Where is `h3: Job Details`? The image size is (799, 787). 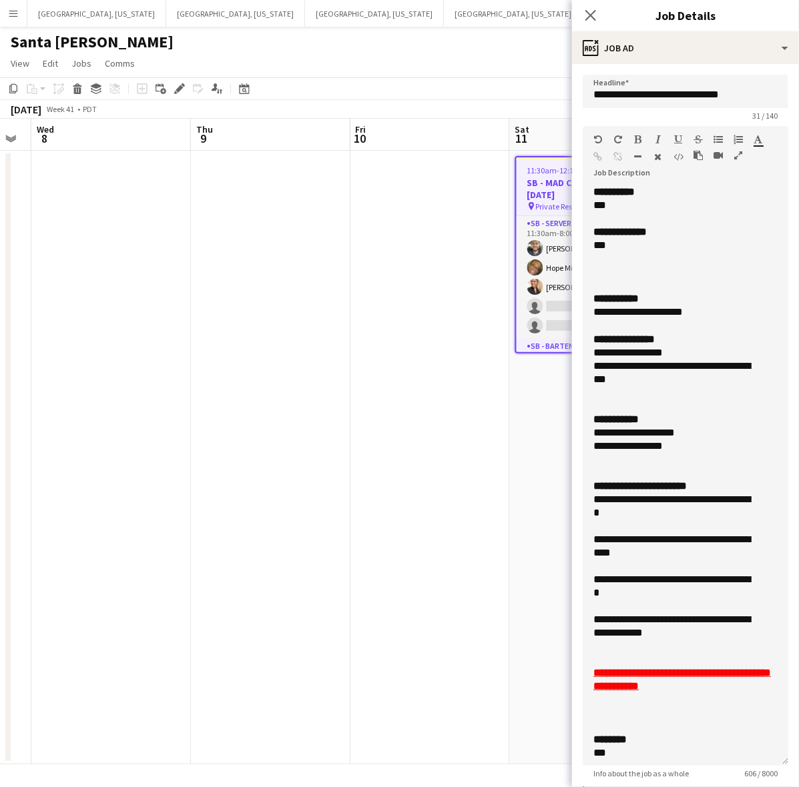 h3: Job Details is located at coordinates (685, 15).